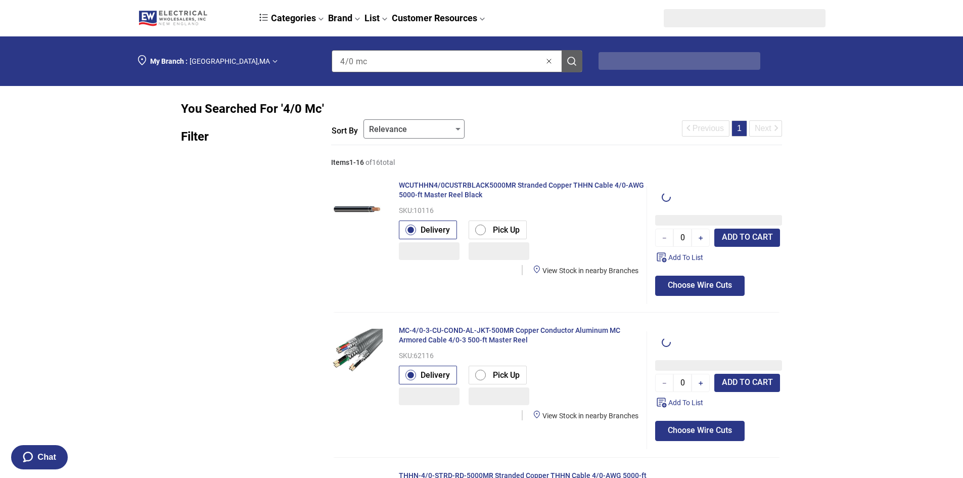 The width and height of the screenshot is (963, 478). I want to click on span: Items 1 - 16, so click(347, 162).